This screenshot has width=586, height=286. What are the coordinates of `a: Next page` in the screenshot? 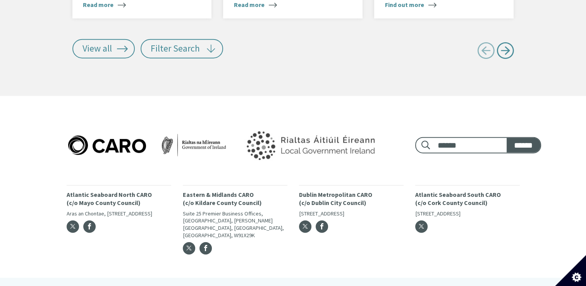 It's located at (505, 52).